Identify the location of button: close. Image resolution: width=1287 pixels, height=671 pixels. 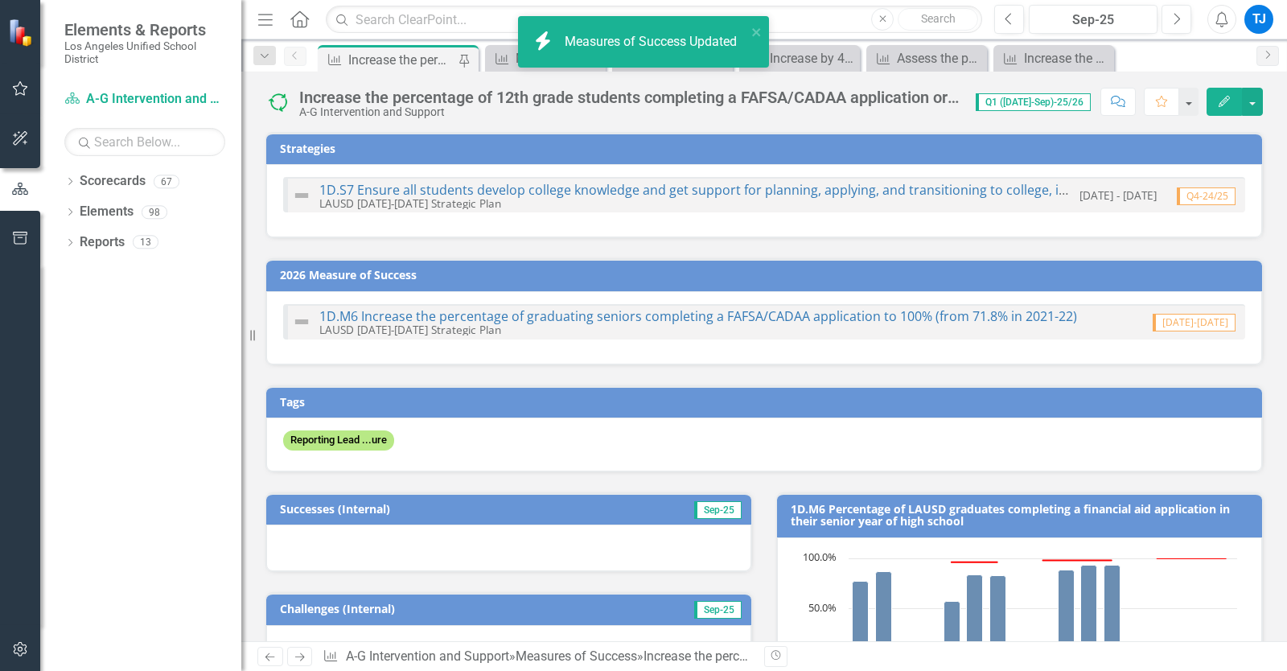
(757, 31).